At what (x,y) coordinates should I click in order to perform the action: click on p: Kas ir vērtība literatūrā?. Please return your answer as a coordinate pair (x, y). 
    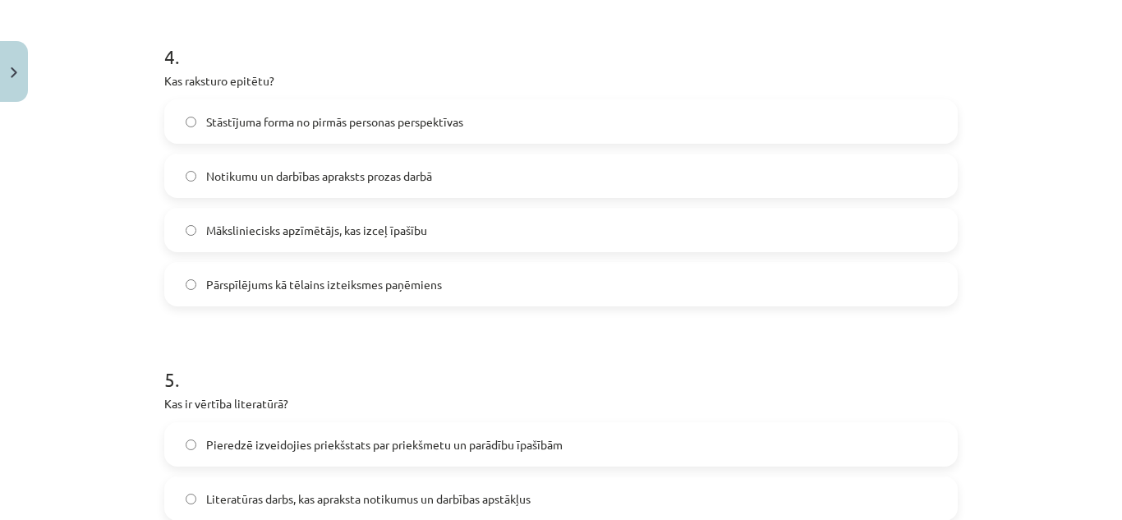
    Looking at the image, I should click on (561, 403).